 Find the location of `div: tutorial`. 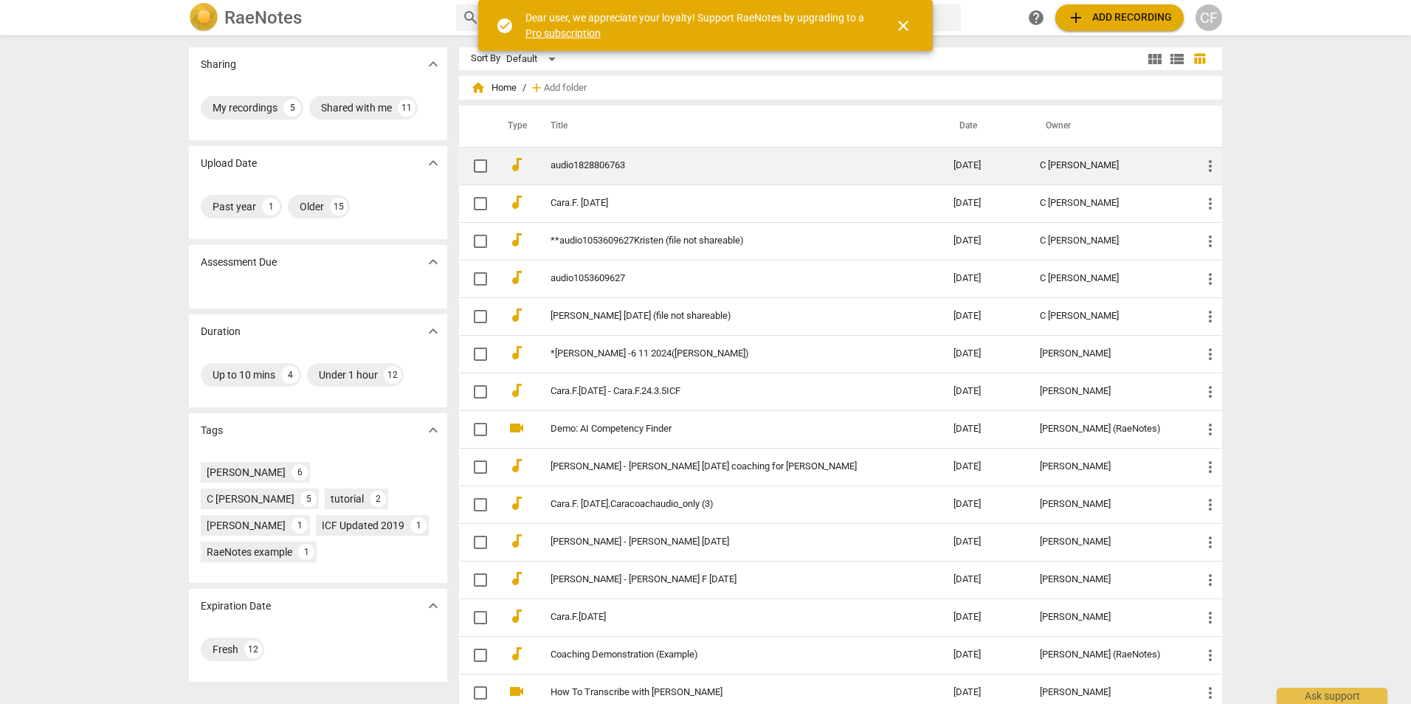

div: tutorial is located at coordinates (347, 499).